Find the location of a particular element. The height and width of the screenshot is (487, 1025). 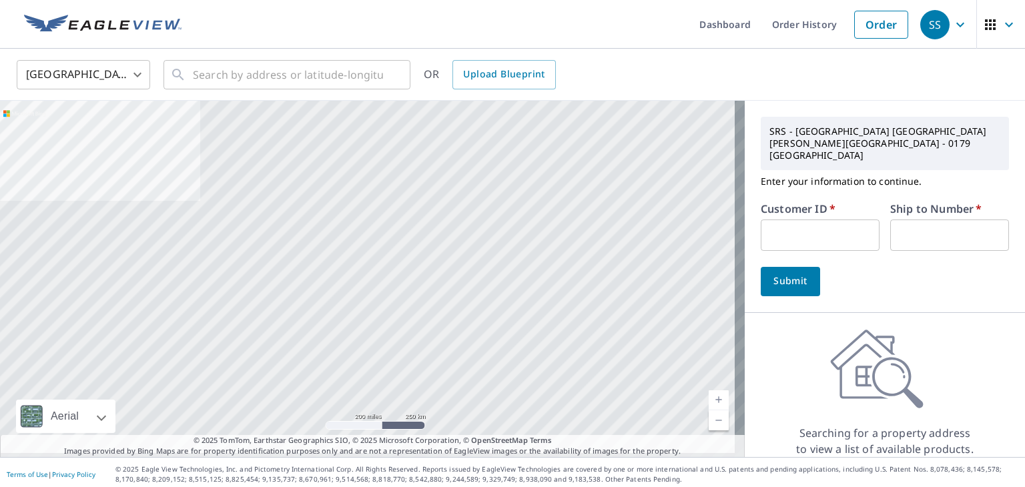

span: Upload Blueprint is located at coordinates (504, 74).